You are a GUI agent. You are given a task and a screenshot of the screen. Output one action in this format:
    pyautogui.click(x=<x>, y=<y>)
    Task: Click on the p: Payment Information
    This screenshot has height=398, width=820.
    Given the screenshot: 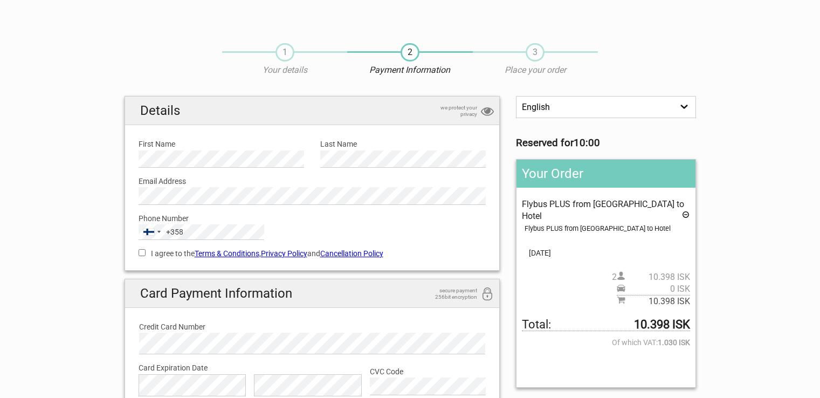 What is the action you would take?
    pyautogui.click(x=410, y=70)
    